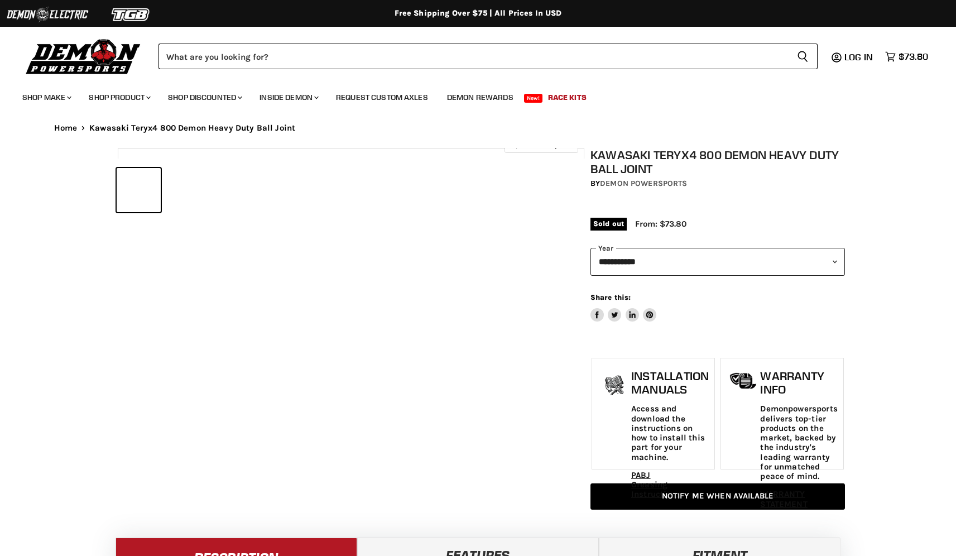 The width and height of the screenshot is (956, 556). I want to click on a: Inside Demon, so click(288, 97).